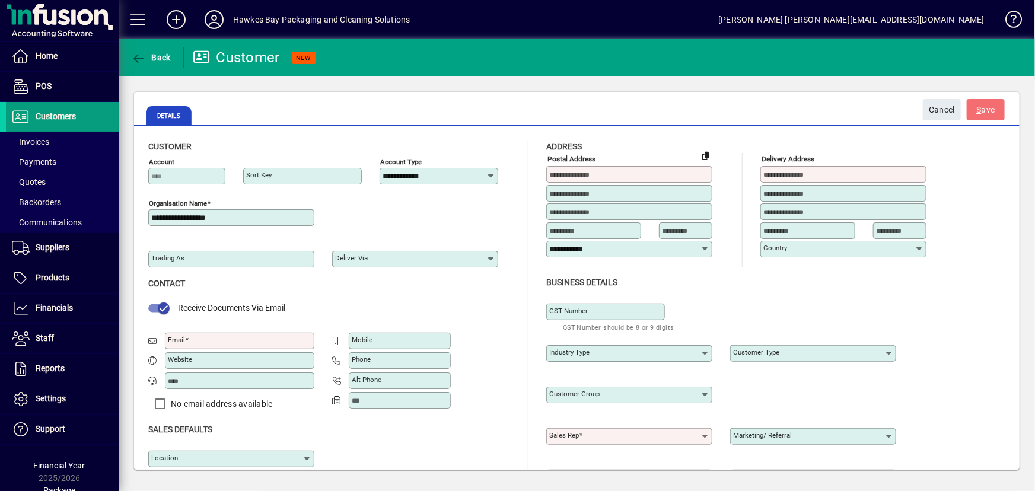 The image size is (1035, 491). Describe the element at coordinates (568, 311) in the screenshot. I see `mat-label: GST Number` at that location.